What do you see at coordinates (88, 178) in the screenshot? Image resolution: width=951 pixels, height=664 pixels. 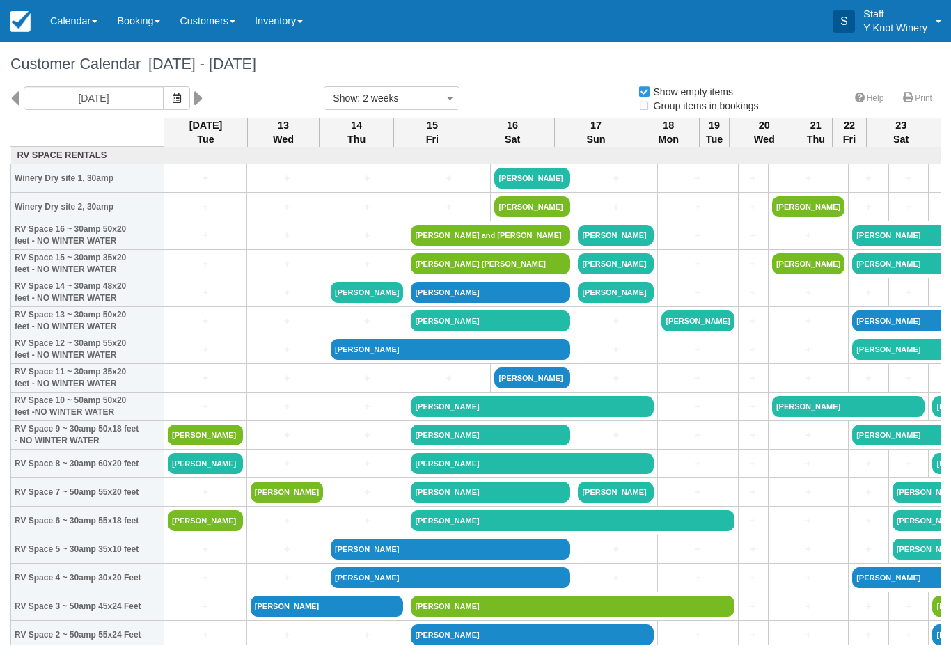 I see `th: Winery Dry site 1, 30amp` at bounding box center [88, 178].